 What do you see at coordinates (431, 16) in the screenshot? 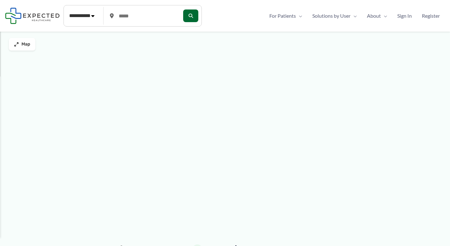
I see `span: Register` at bounding box center [431, 16].